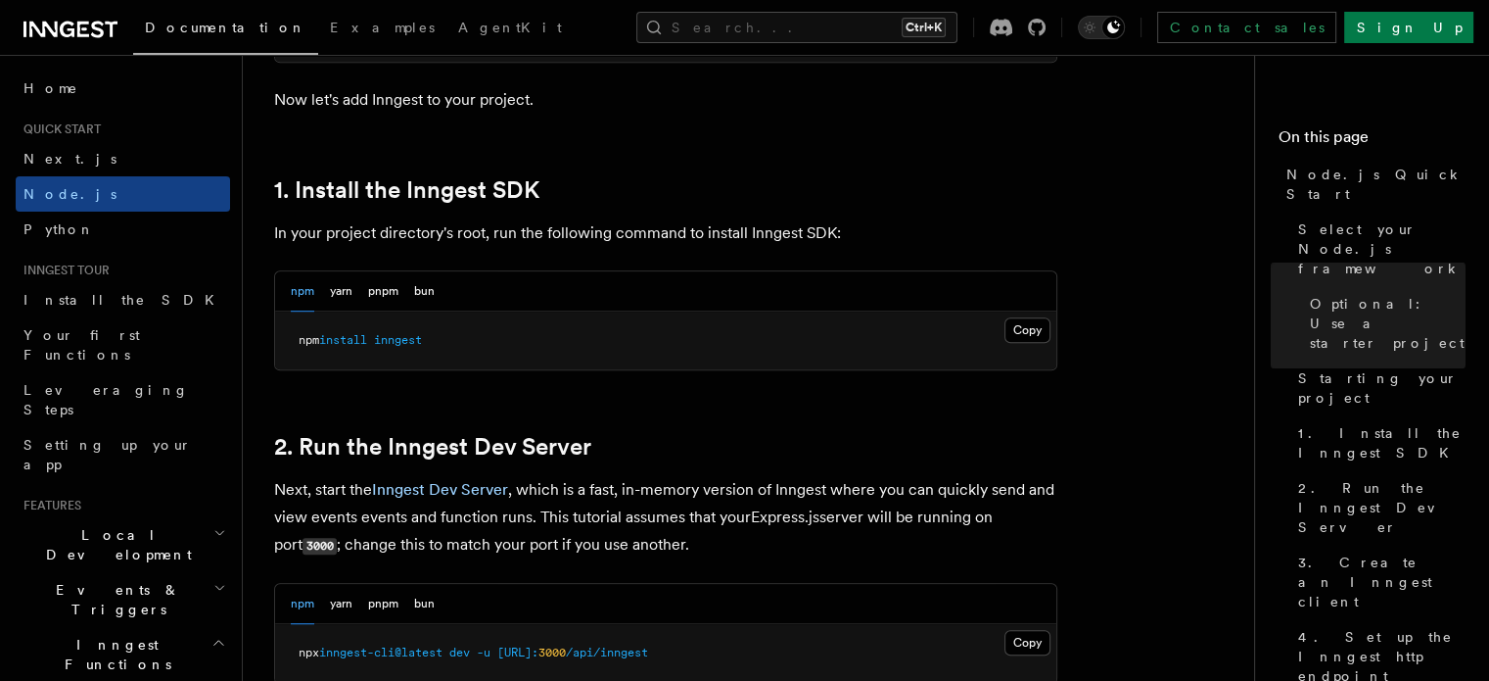  I want to click on span: Next.js, so click(70, 159).